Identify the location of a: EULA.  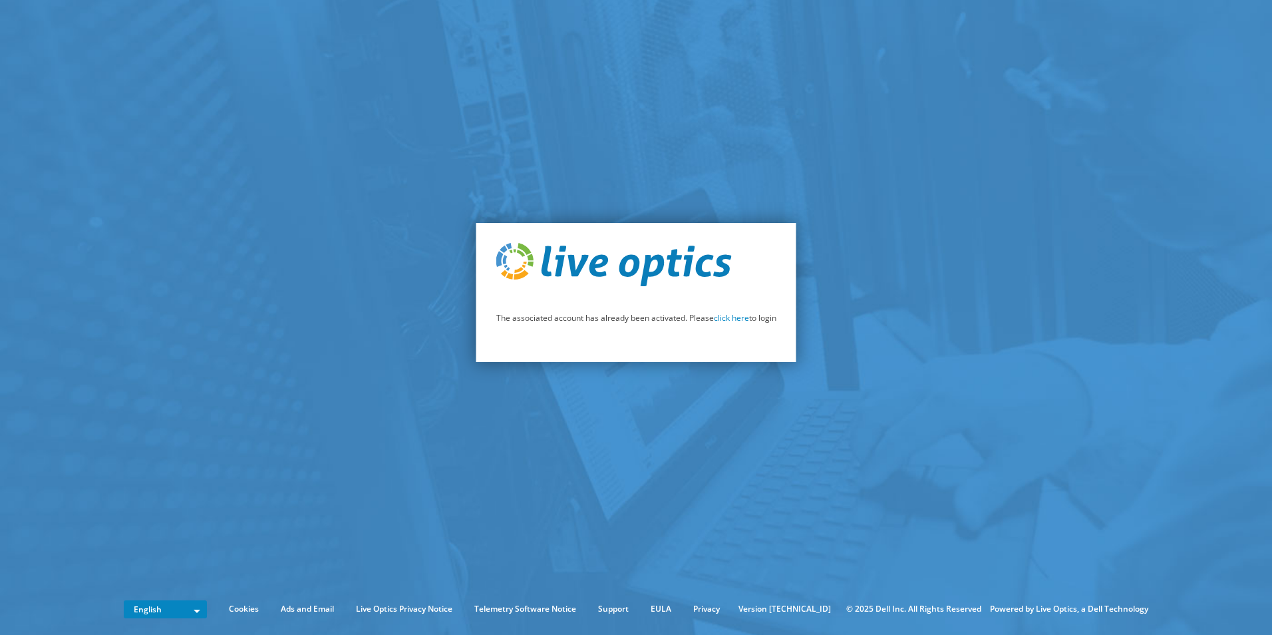
(661, 609).